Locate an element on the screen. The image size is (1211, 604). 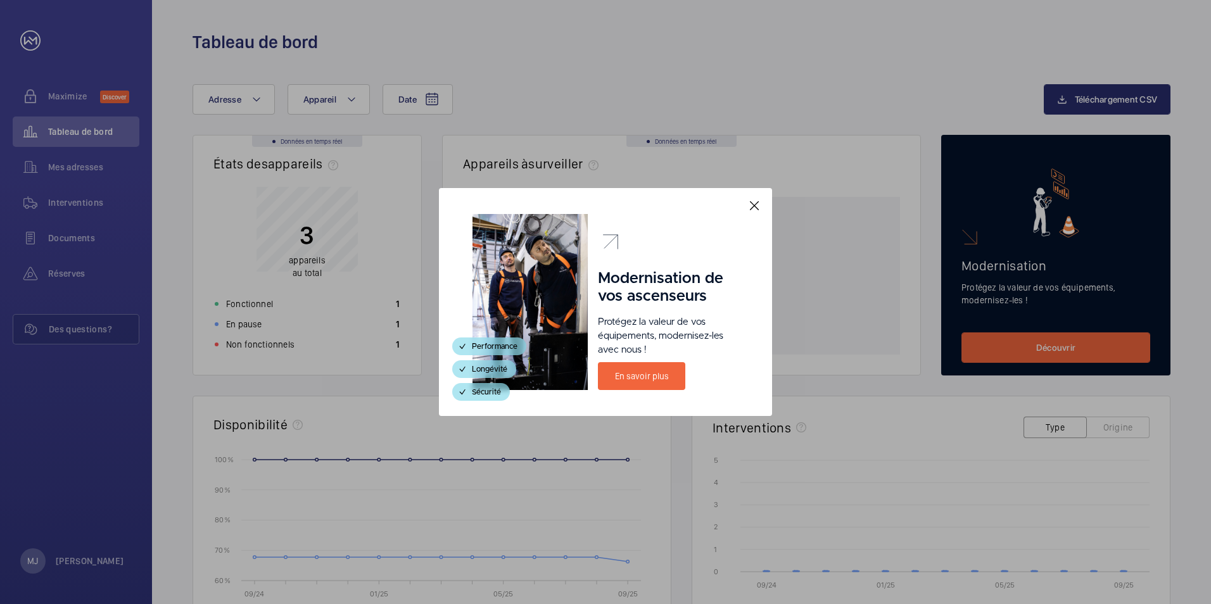
p: Protégez la valeur de vos équipements, modernisez-les avec nous ! is located at coordinates (668, 336).